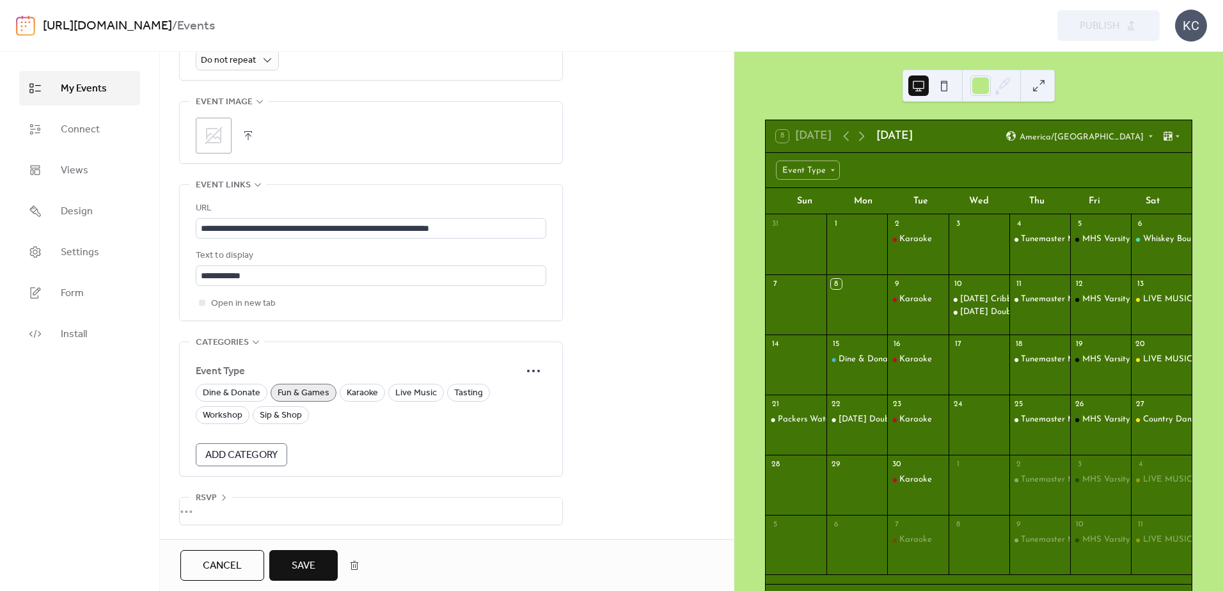  What do you see at coordinates (979, 299) in the screenshot?
I see `div: Wednesday Cribbage League` at bounding box center [979, 299].